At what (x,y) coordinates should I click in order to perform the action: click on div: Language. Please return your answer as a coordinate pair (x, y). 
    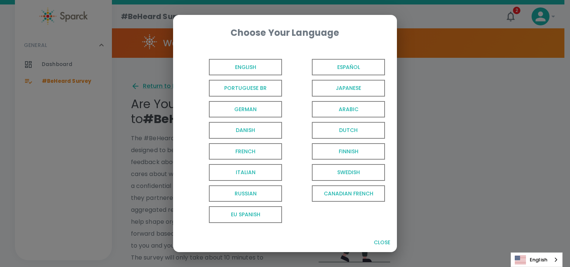
    Looking at the image, I should click on (536, 260).